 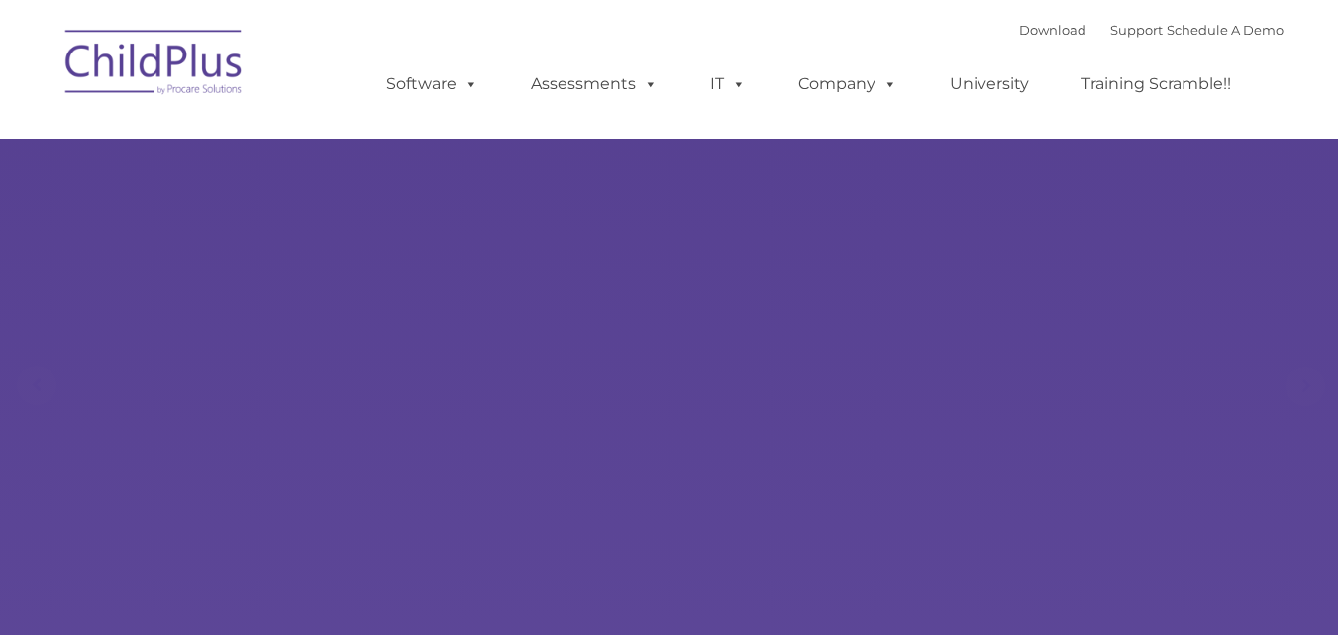 What do you see at coordinates (848, 84) in the screenshot?
I see `a: Company` at bounding box center [848, 84].